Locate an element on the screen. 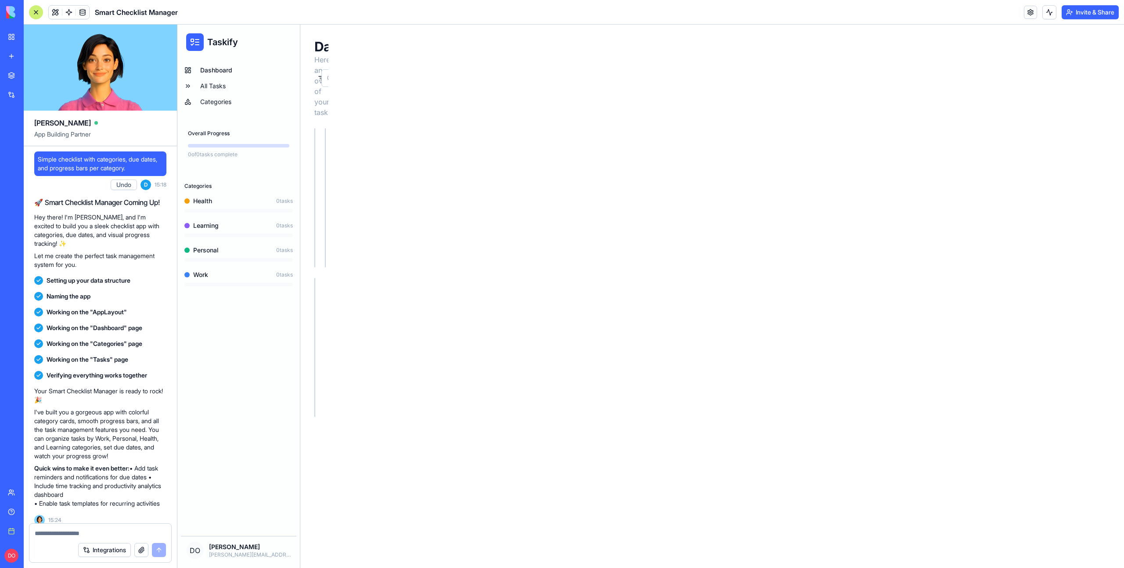  div: Overall Progress is located at coordinates (61, 109).